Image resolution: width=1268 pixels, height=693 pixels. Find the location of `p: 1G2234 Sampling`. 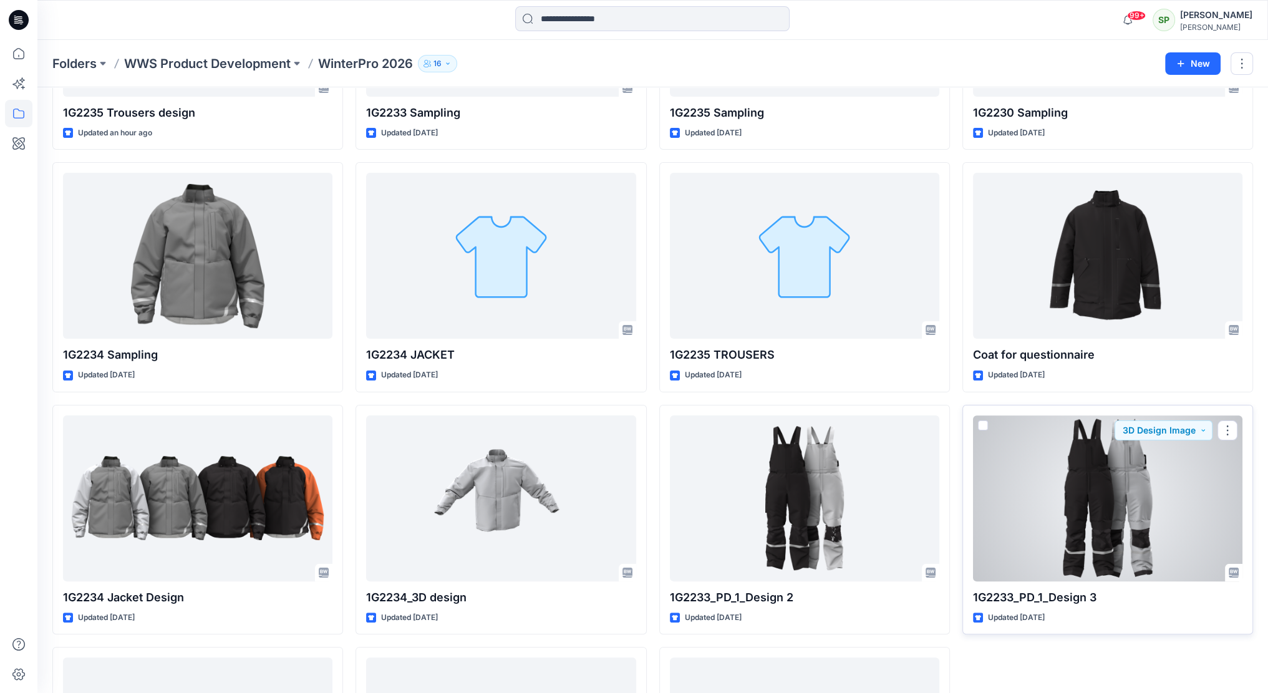

p: 1G2234 Sampling is located at coordinates (198, 355).